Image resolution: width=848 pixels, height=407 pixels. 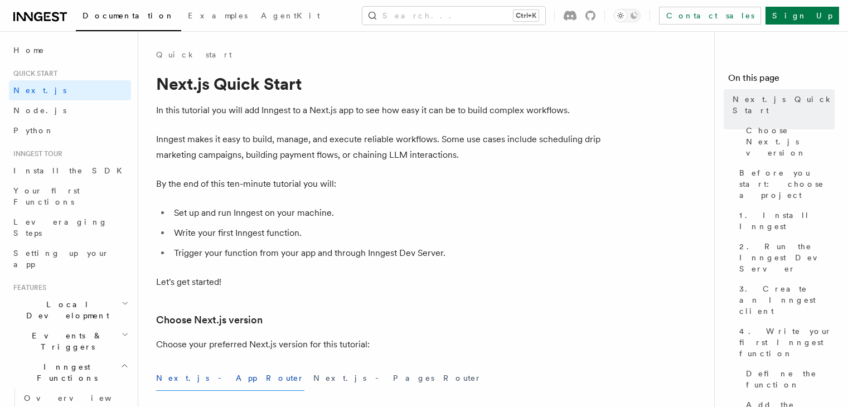 I want to click on li: Trigger your function from your app and through Inngest Dev Server., so click(x=386, y=253).